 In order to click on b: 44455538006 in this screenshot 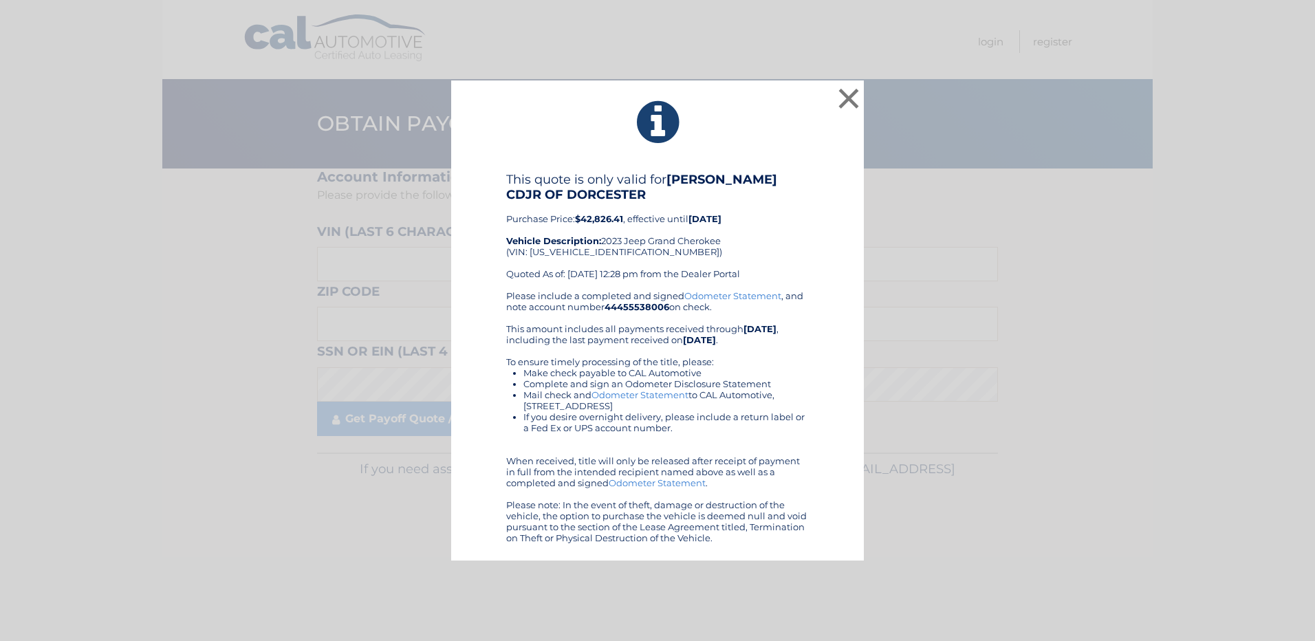, I will do `click(637, 307)`.